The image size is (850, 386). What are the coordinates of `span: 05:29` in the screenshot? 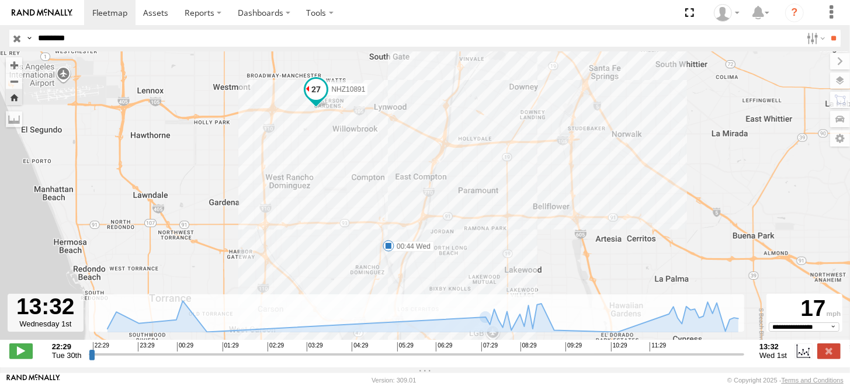 It's located at (405, 347).